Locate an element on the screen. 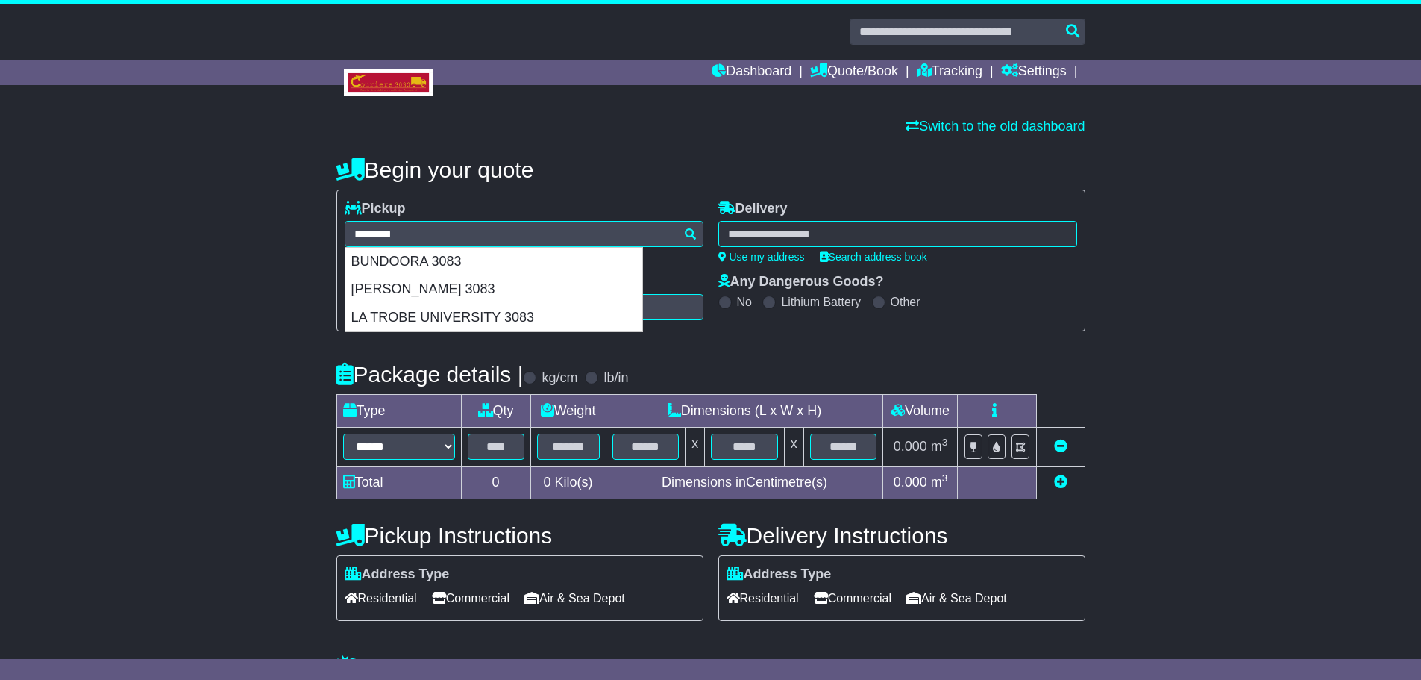 The image size is (1421, 680). a: Tracking is located at coordinates (950, 72).